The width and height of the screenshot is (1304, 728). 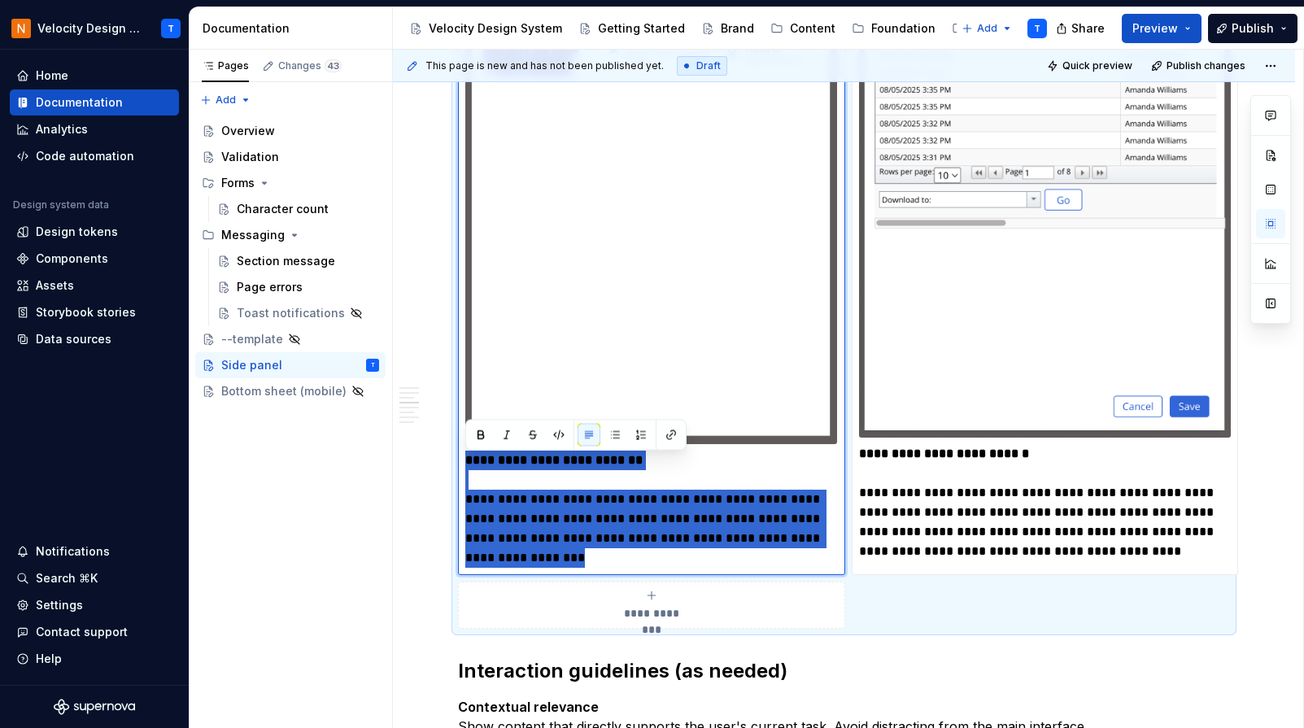 What do you see at coordinates (727, 28) in the screenshot?
I see `a: Brand` at bounding box center [727, 28].